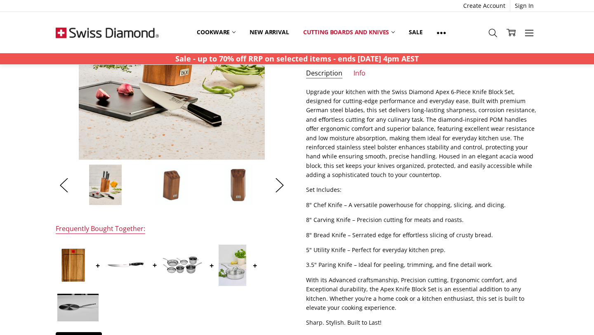 Image resolution: width=594 pixels, height=335 pixels. I want to click on a: Cookware, so click(216, 32).